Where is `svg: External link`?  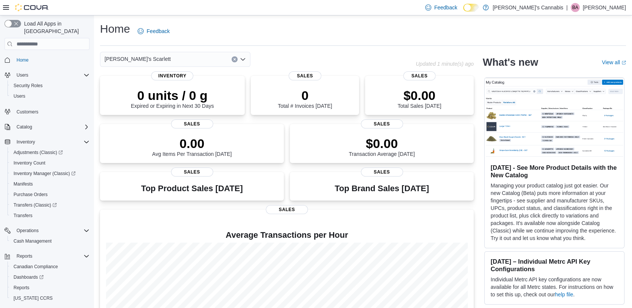
svg: External link is located at coordinates (624, 63).